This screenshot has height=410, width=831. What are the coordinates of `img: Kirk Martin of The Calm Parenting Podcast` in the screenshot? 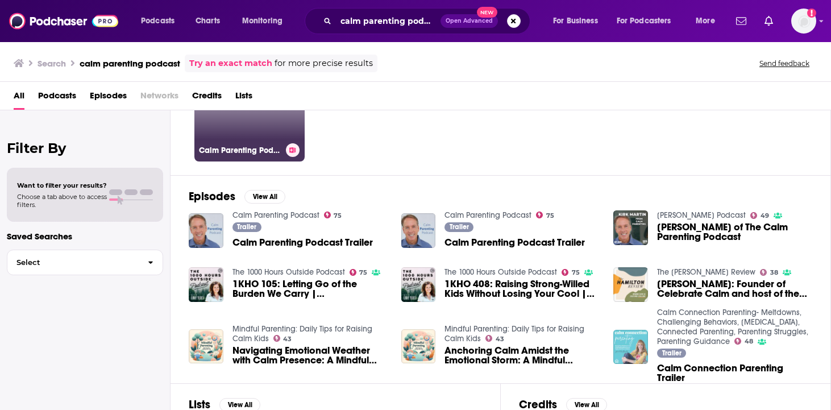 It's located at (630, 227).